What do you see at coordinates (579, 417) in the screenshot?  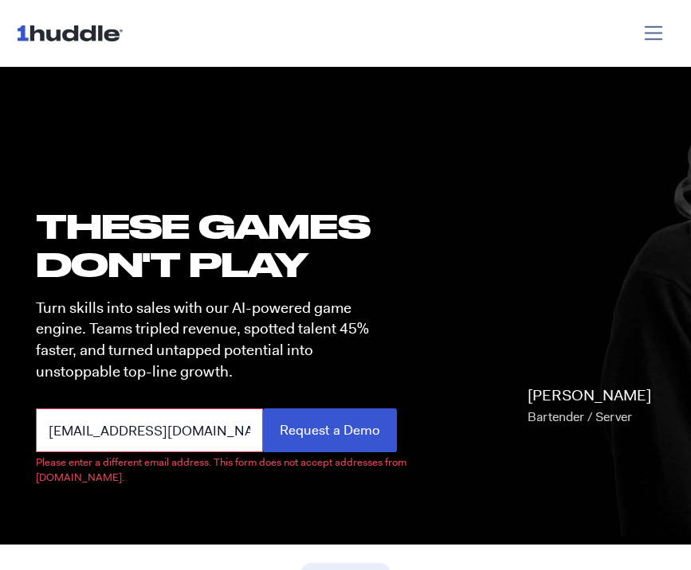 I see `span: Bartender / Server` at bounding box center [579, 417].